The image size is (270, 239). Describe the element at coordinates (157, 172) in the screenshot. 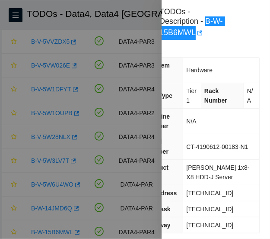

I see `span: Product Type` at that location.